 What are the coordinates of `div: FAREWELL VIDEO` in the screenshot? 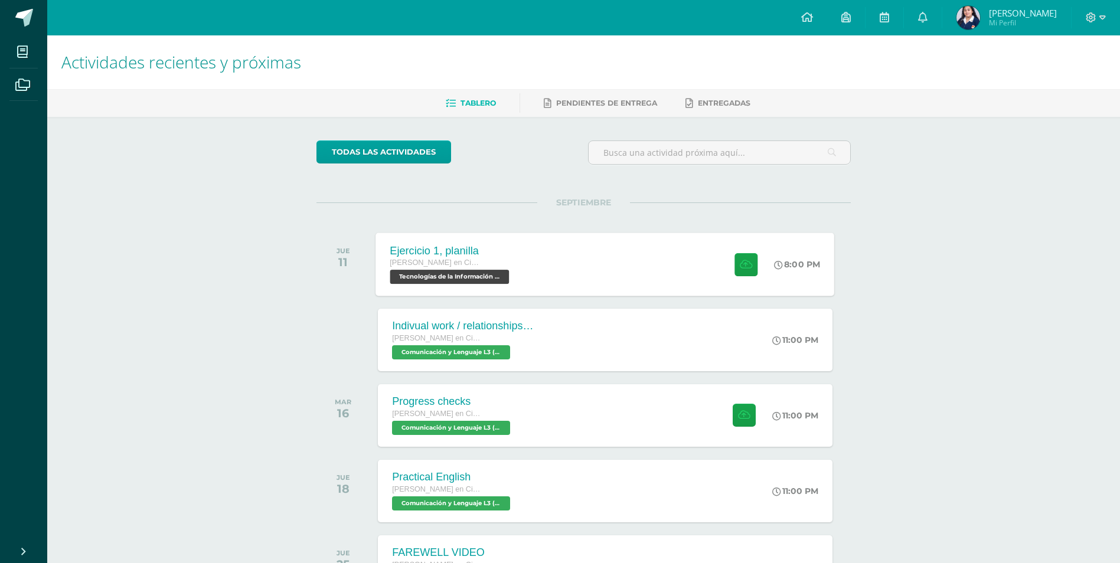 It's located at (452, 553).